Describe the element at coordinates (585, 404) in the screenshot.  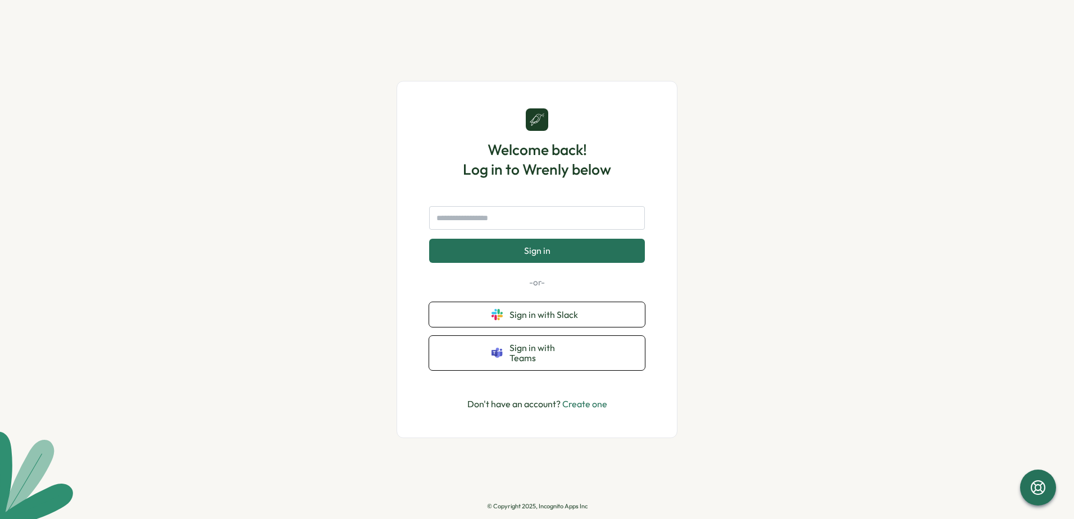
I see `a: Create one` at that location.